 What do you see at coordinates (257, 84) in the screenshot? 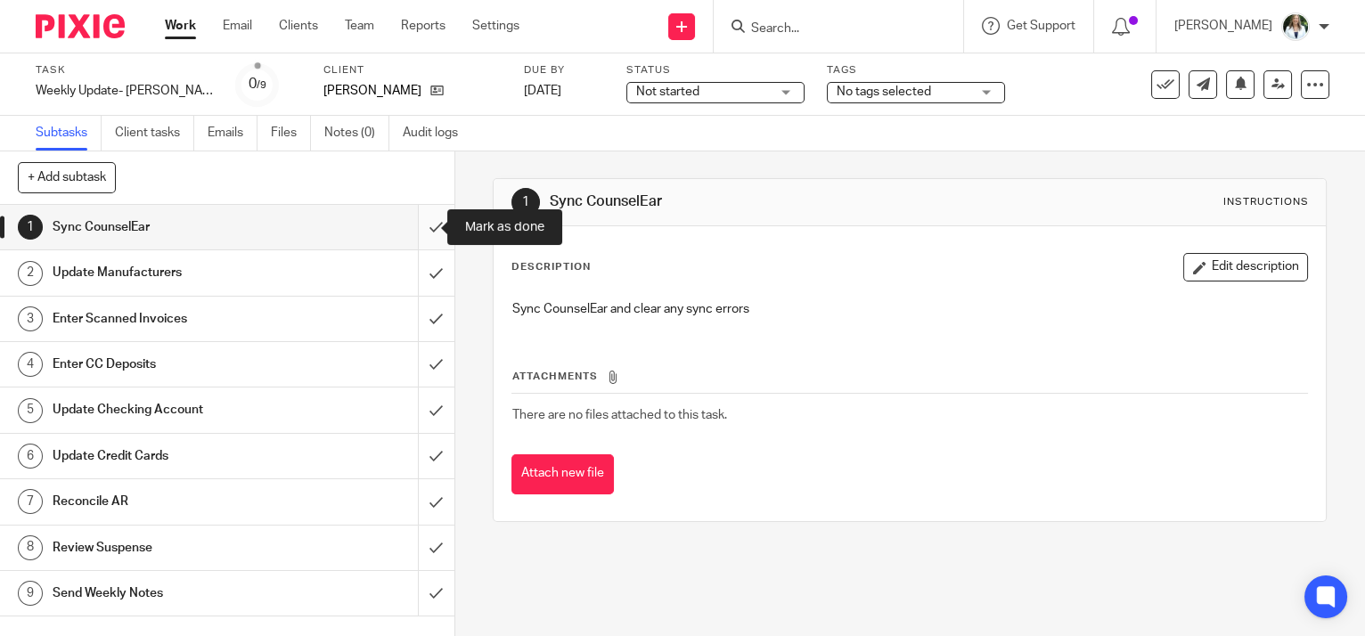
I see `div: 0` at bounding box center [257, 84].